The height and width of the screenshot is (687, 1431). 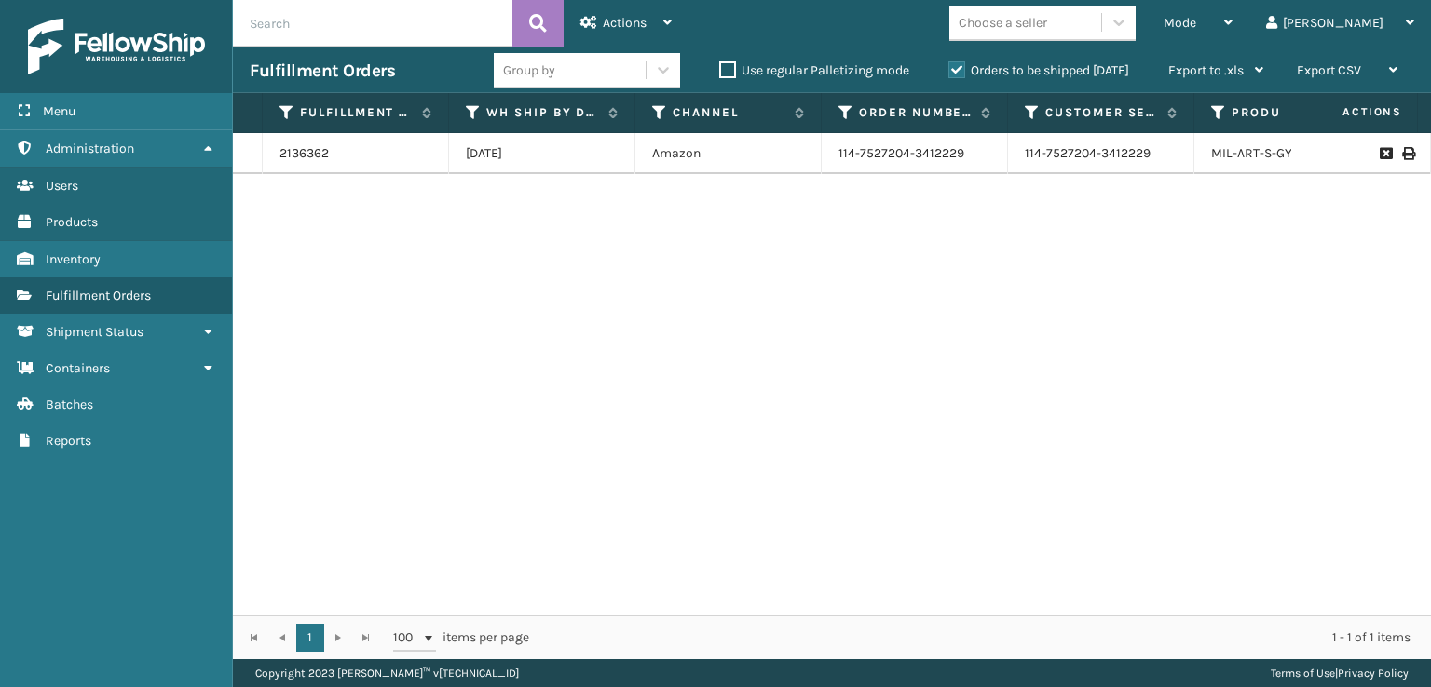 I want to click on a: 2136362, so click(x=304, y=154).